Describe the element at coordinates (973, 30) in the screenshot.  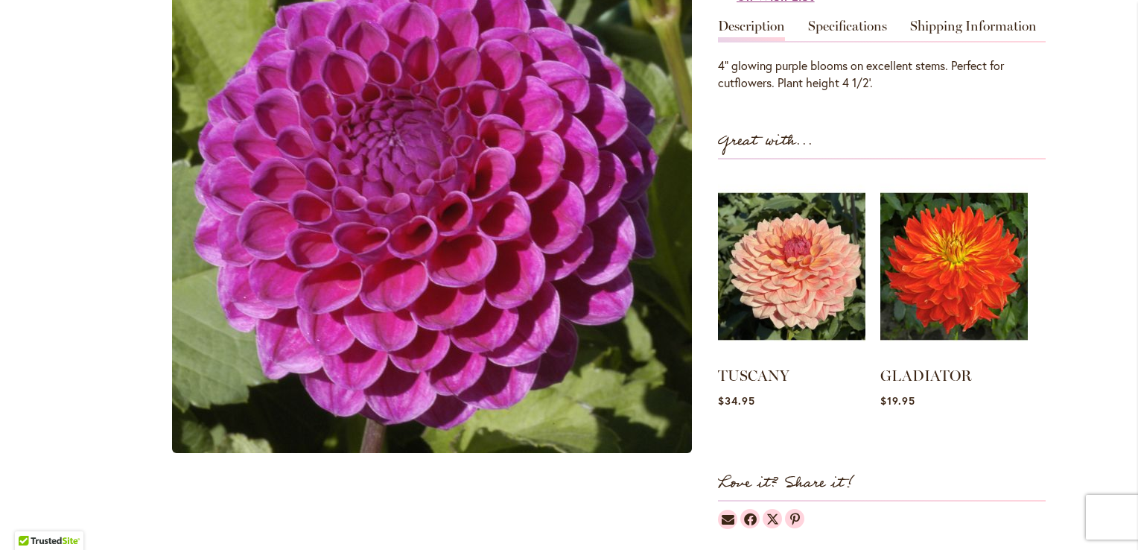
I see `a: Shipping Information` at that location.